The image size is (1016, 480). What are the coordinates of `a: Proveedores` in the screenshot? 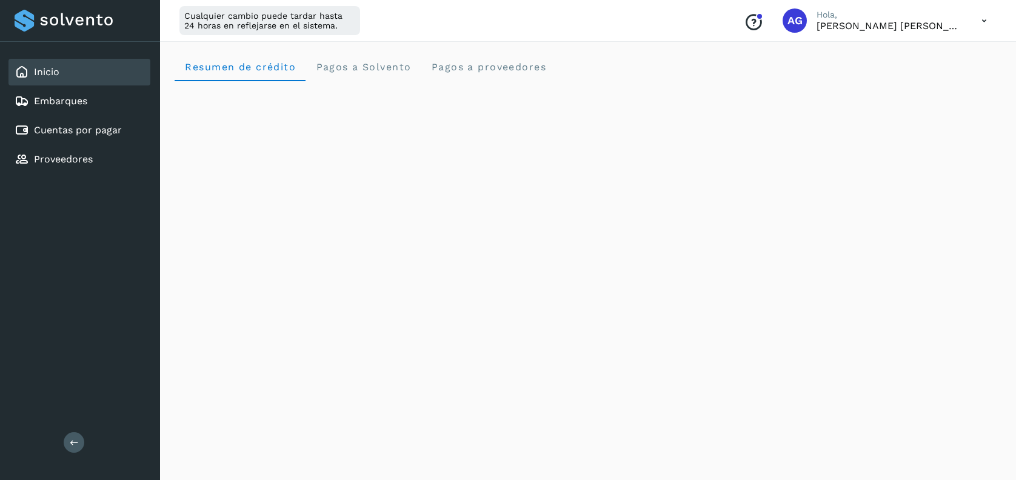 It's located at (63, 159).